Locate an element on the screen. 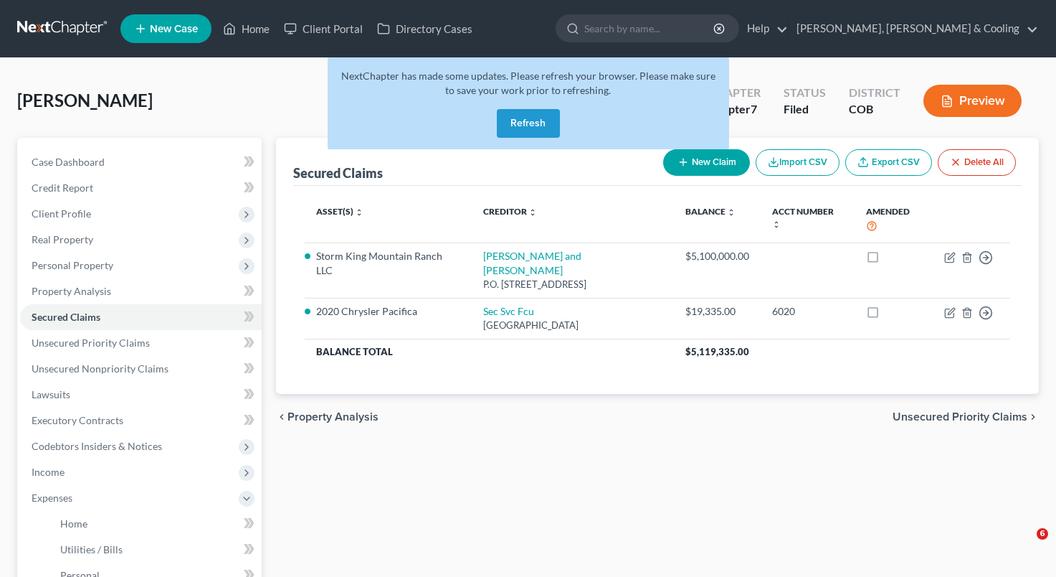 This screenshot has width=1056, height=577. a: Executory Contracts is located at coordinates (141, 420).